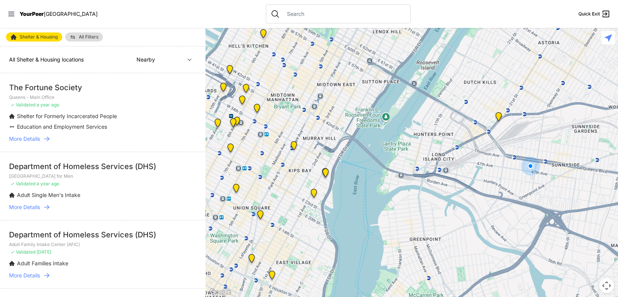 The width and height of the screenshot is (618, 297). Describe the element at coordinates (314, 195) in the screenshot. I see `div: Margaret Cochran Corbin VA Campus, Veteran's Hospital` at that location.